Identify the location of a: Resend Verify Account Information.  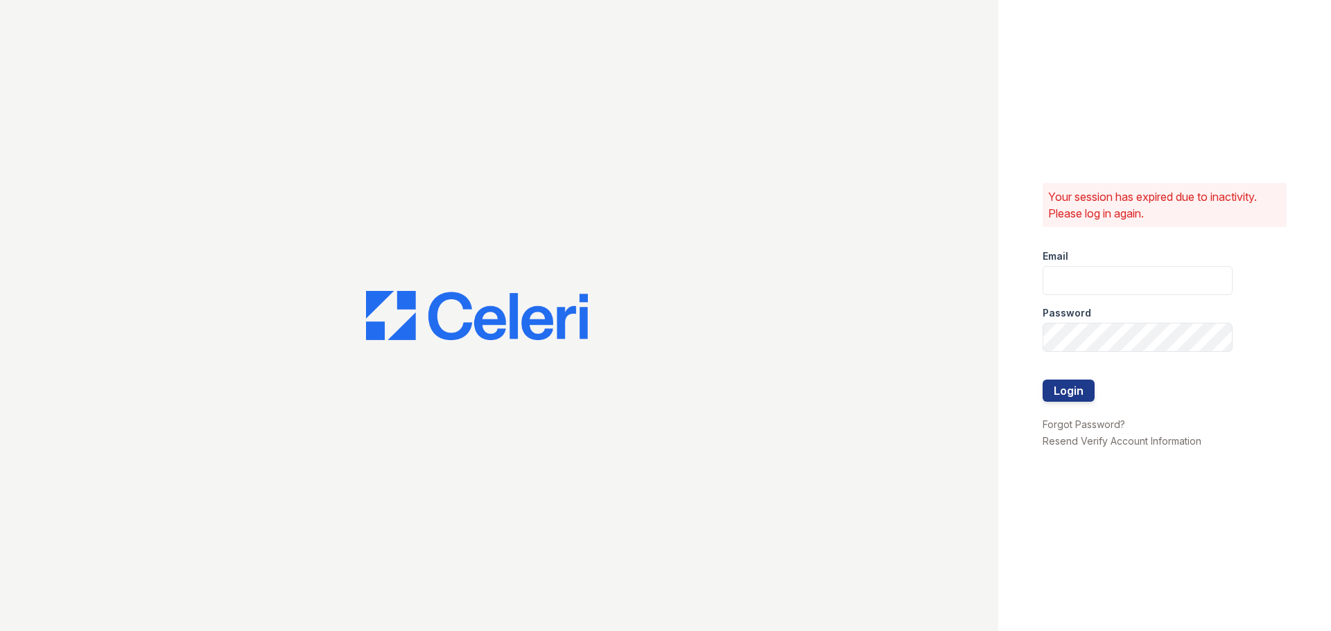
(1121, 441).